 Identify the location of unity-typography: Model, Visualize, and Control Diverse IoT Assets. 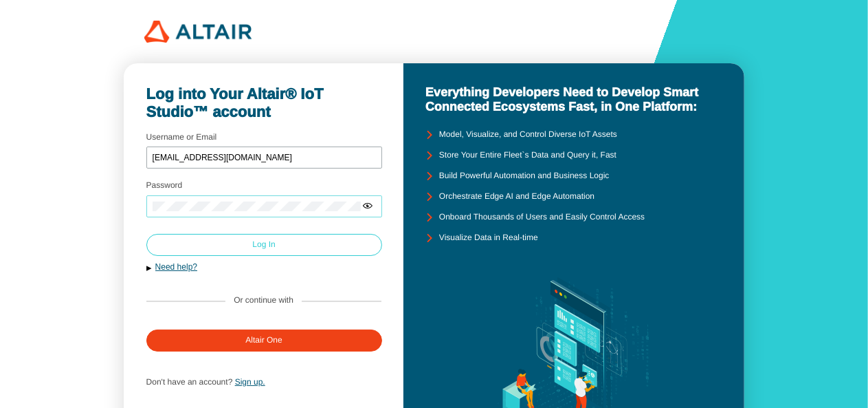
(528, 135).